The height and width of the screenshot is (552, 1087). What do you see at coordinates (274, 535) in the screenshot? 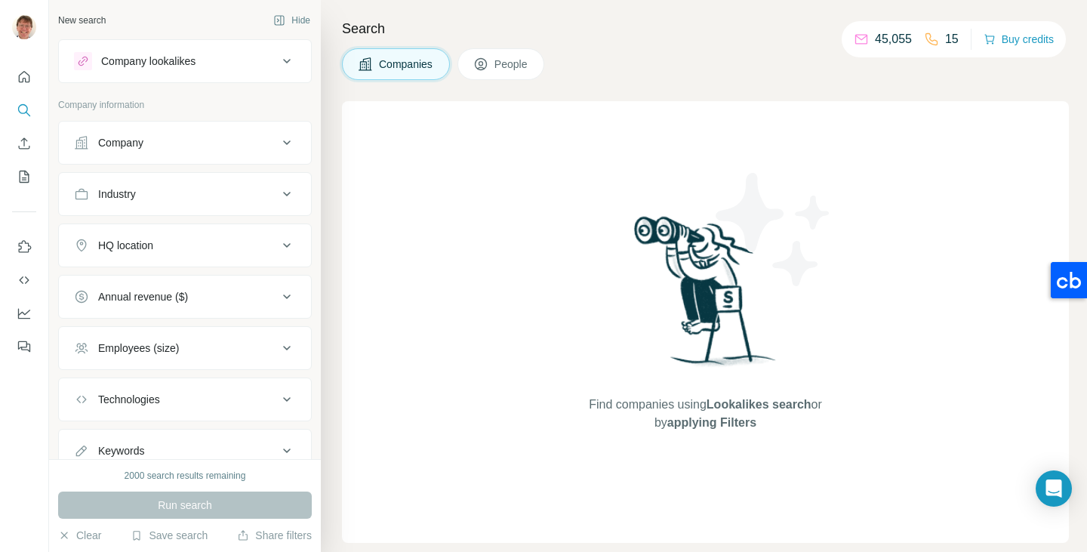
I see `button: Share filters` at bounding box center [274, 535].